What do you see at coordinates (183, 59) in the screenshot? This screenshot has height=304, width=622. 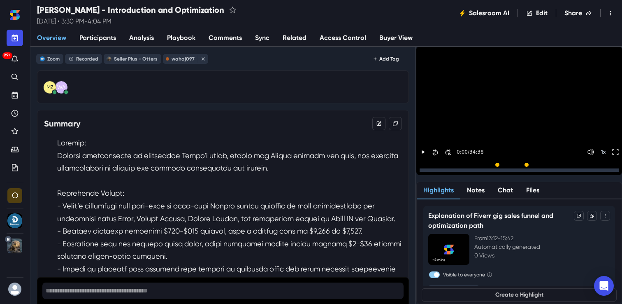 I see `div: wahaj097` at bounding box center [183, 59].